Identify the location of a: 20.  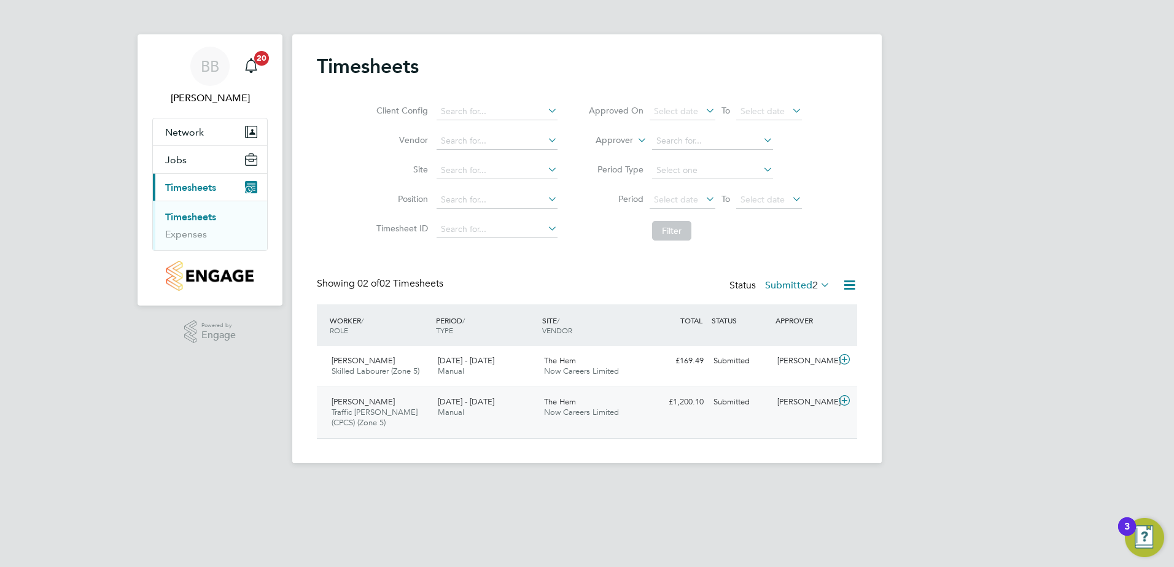
(251, 66).